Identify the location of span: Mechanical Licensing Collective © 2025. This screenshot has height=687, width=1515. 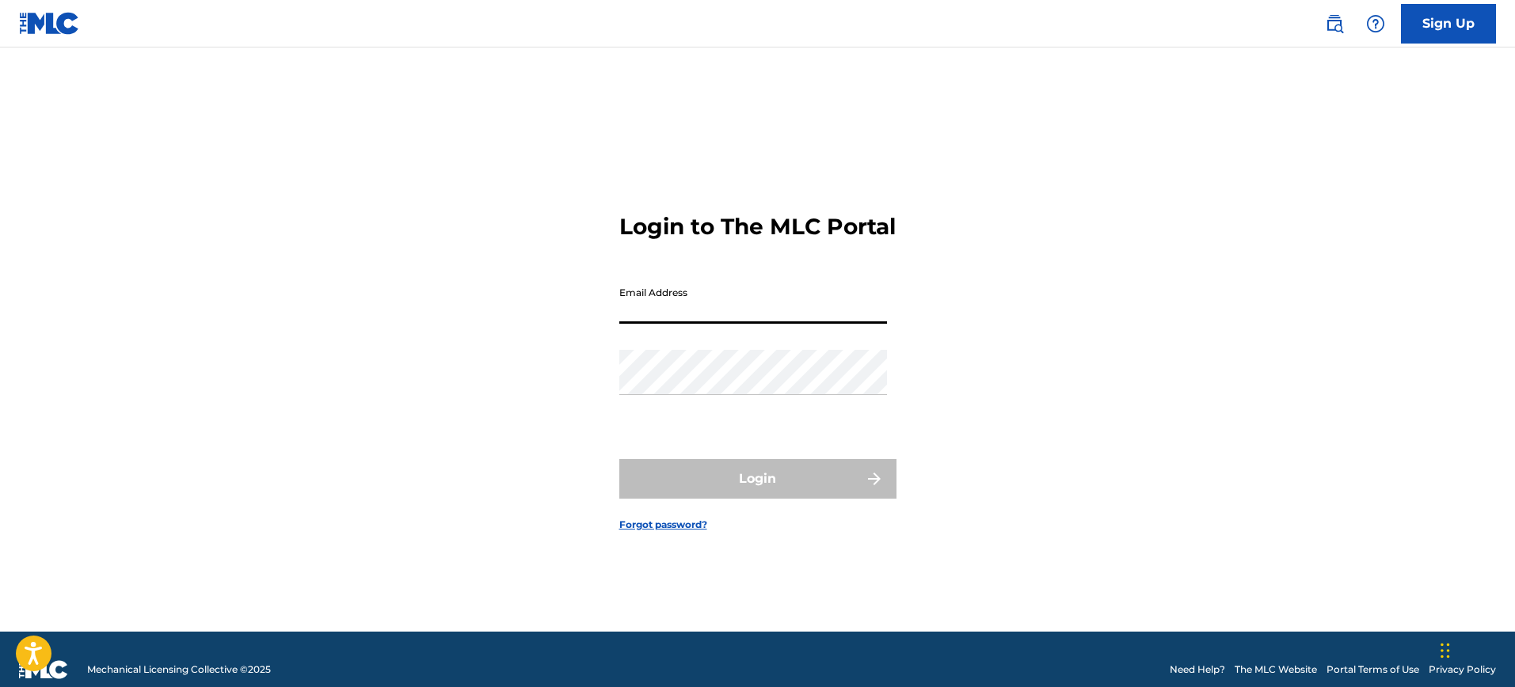
(179, 670).